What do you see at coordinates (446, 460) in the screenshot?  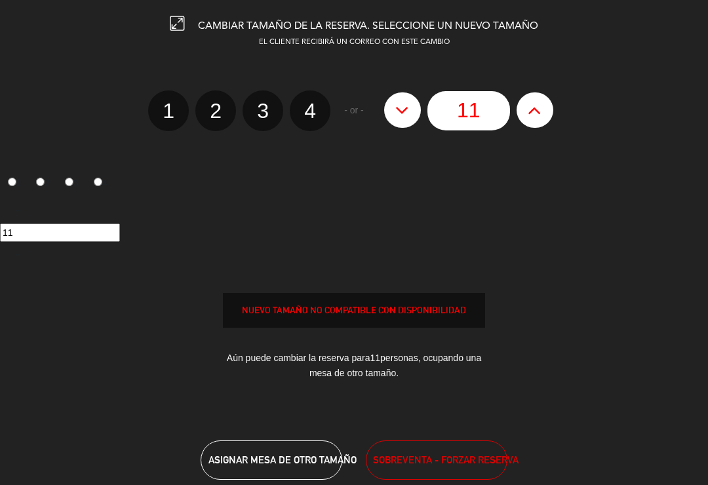 I see `span: SOBREVENTA - FORZAR RESERVA` at bounding box center [446, 460].